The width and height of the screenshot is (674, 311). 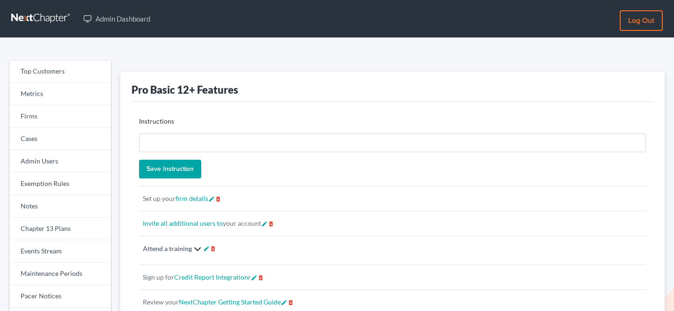 What do you see at coordinates (60, 296) in the screenshot?
I see `a: Pacer Notices` at bounding box center [60, 296].